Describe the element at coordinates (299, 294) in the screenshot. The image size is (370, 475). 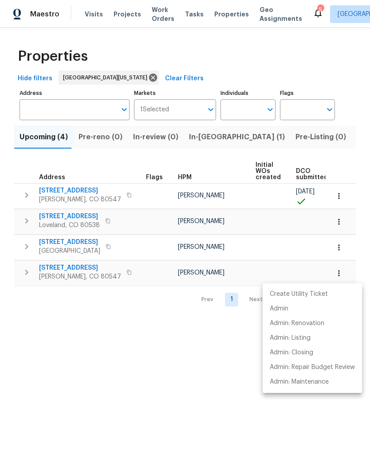
I see `p: Create Utility Ticket` at that location.